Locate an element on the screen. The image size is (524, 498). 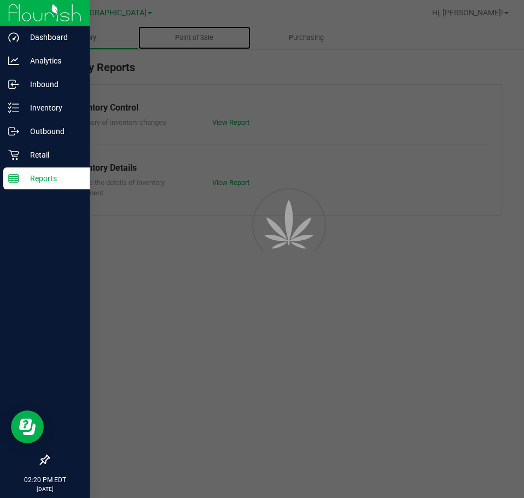
inline-svg: Inventory is located at coordinates (14, 108).